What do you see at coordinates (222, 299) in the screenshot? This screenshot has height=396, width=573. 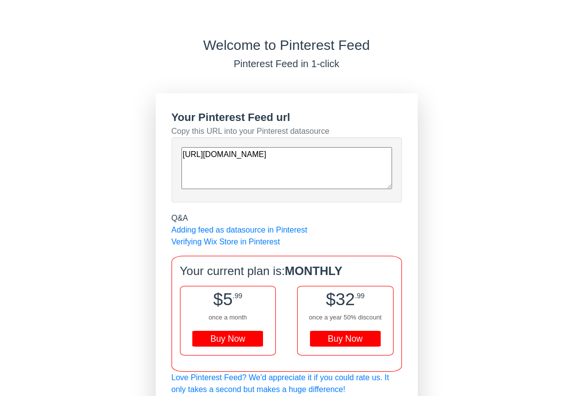 I see `span: $5` at bounding box center [222, 299].